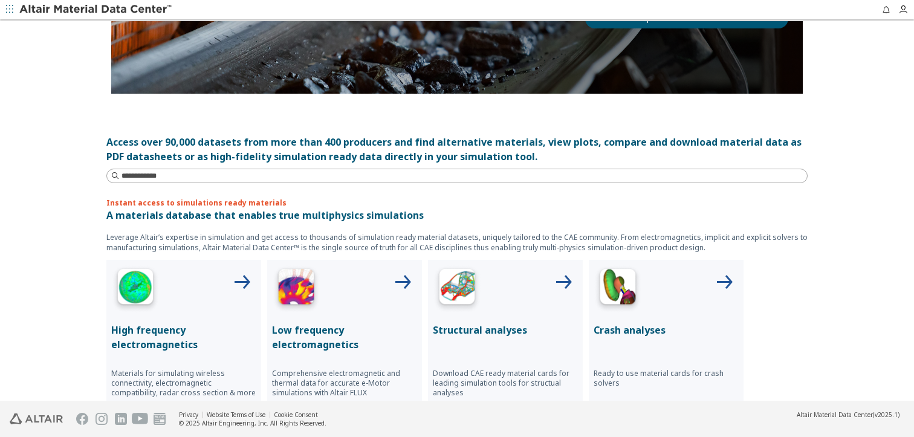  What do you see at coordinates (505, 337) in the screenshot?
I see `button: Structural Analyses IconStructural analysesDownload CAE ready material cards for leading simulati...` at bounding box center [505, 337].